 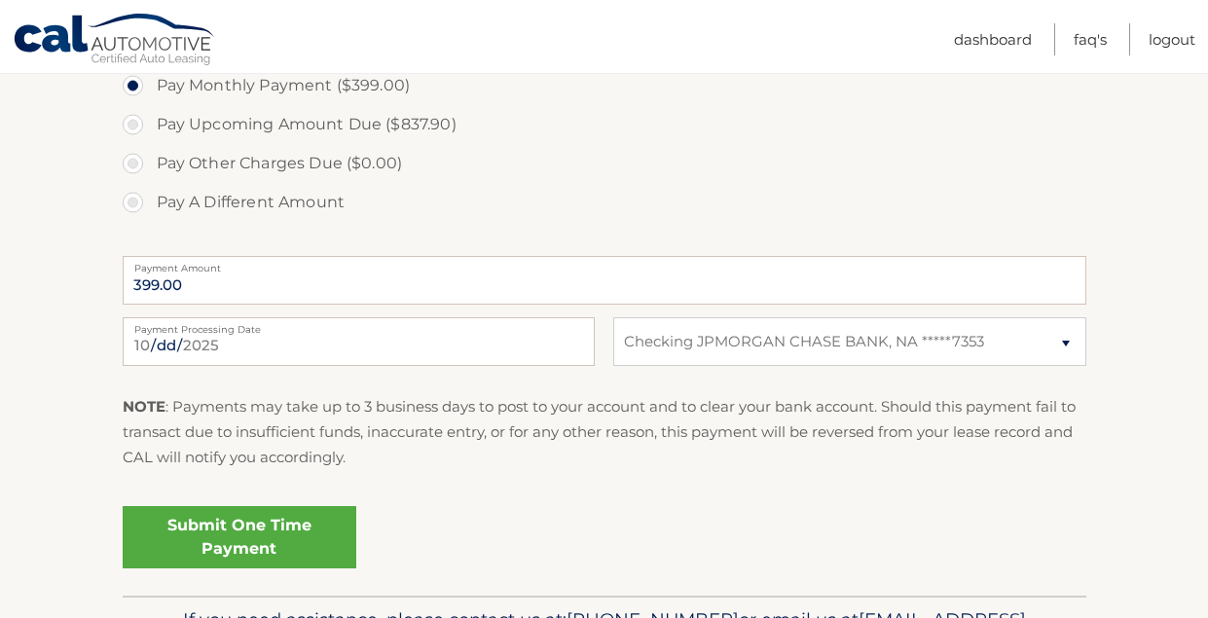 What do you see at coordinates (144, 406) in the screenshot?
I see `strong: NOTE` at bounding box center [144, 406].